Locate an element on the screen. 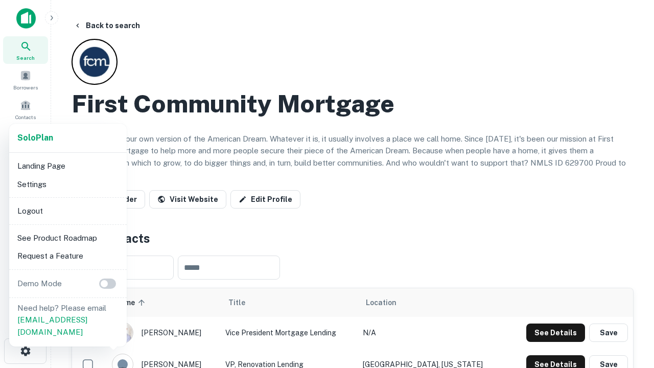  li: Settings is located at coordinates (68, 185).